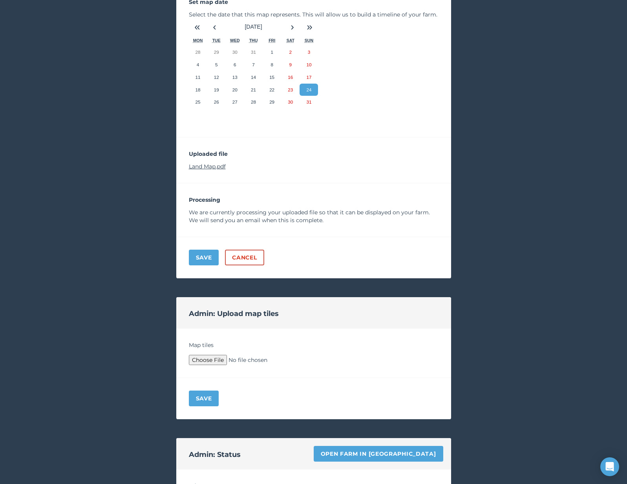 The height and width of the screenshot is (484, 627). Describe the element at coordinates (272, 102) in the screenshot. I see `abbr: 29 August 2025` at that location.